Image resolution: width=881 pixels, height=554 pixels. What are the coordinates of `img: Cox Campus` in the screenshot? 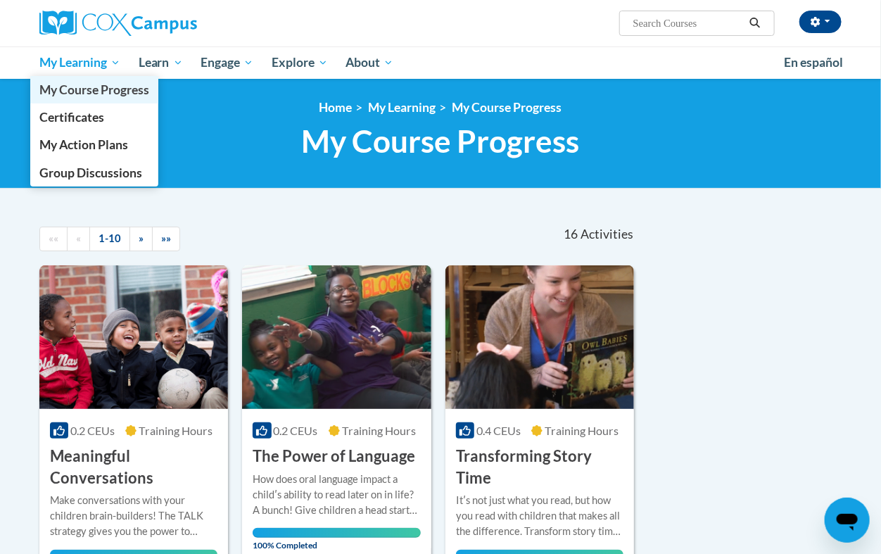 It's located at (118, 23).